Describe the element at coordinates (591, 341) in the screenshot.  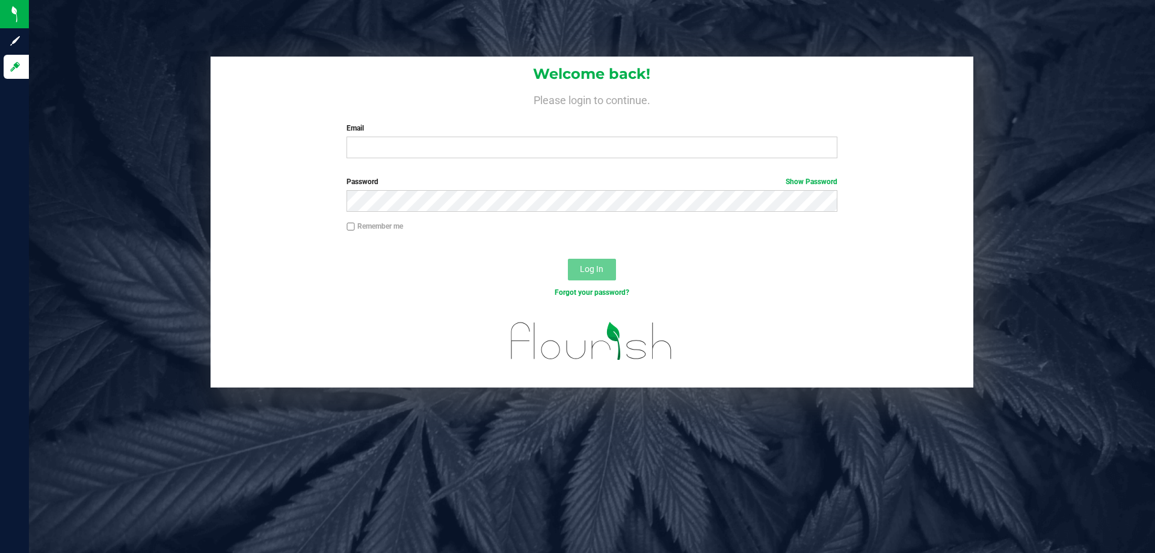
I see `img: flourish_logo.svg` at that location.